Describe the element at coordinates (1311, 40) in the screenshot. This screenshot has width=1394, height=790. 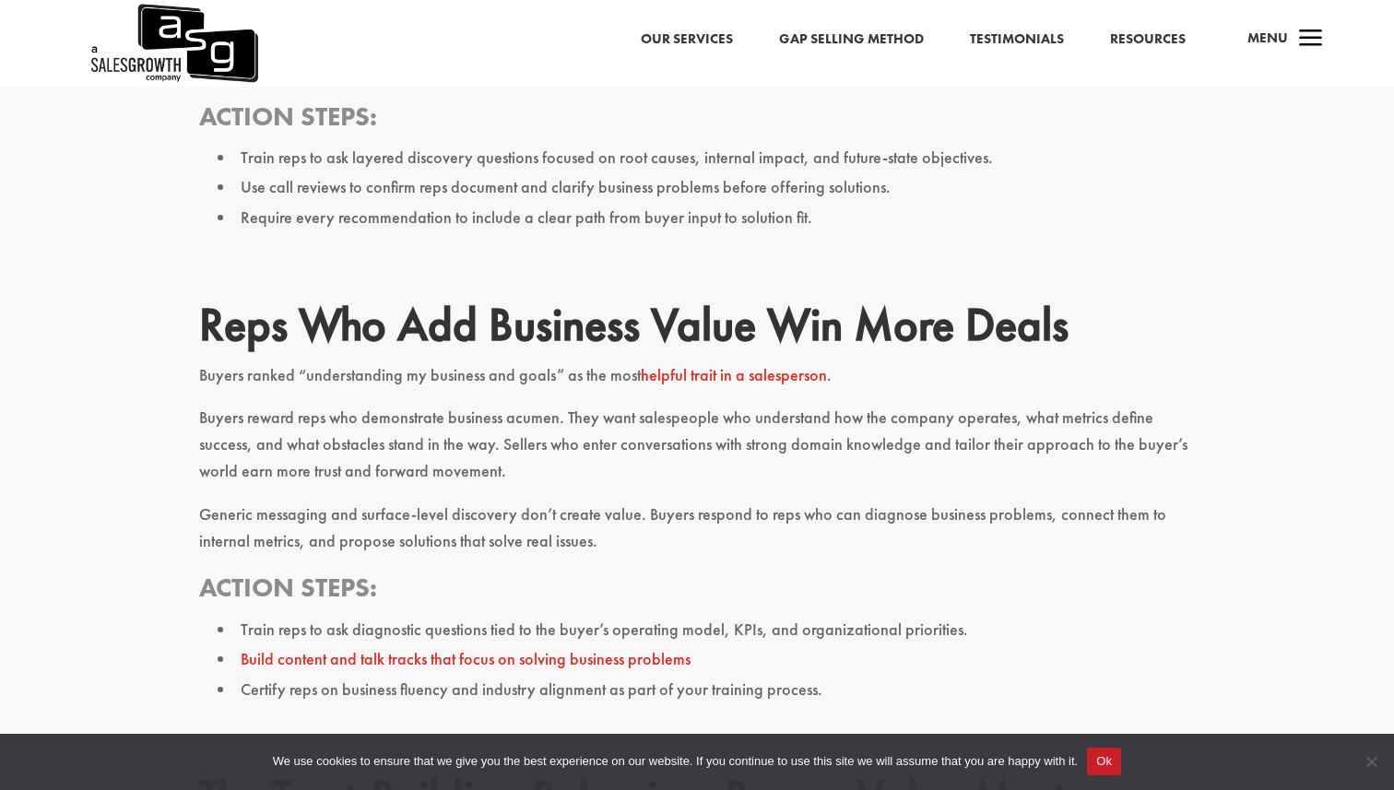
I see `span: a` at that location.